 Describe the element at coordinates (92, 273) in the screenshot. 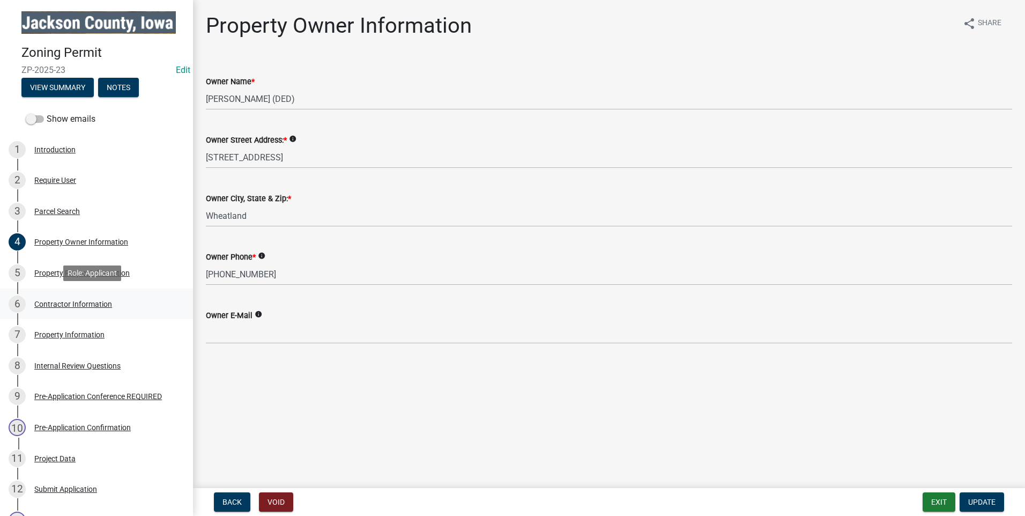

I see `div: Role: Applicant` at that location.